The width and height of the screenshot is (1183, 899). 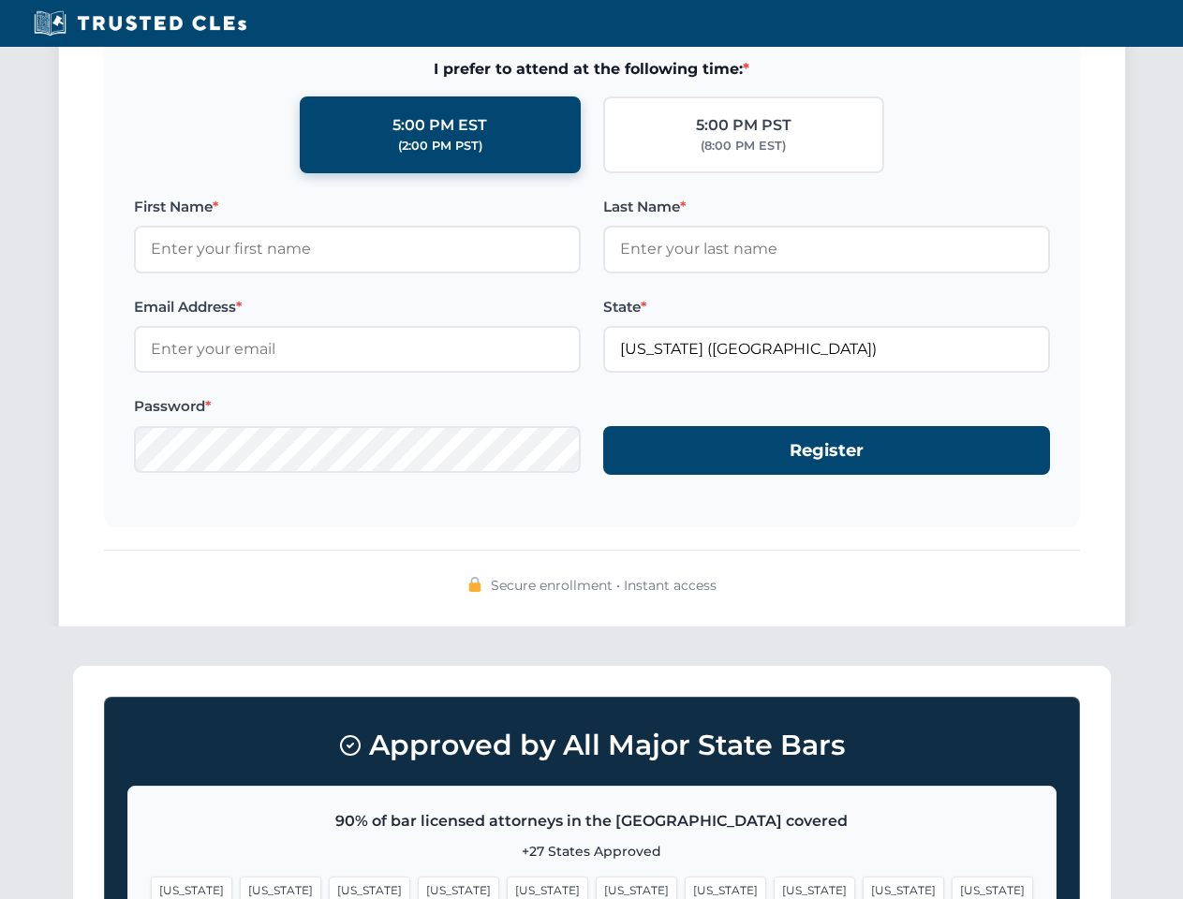 I want to click on label: Email Address, so click(x=357, y=307).